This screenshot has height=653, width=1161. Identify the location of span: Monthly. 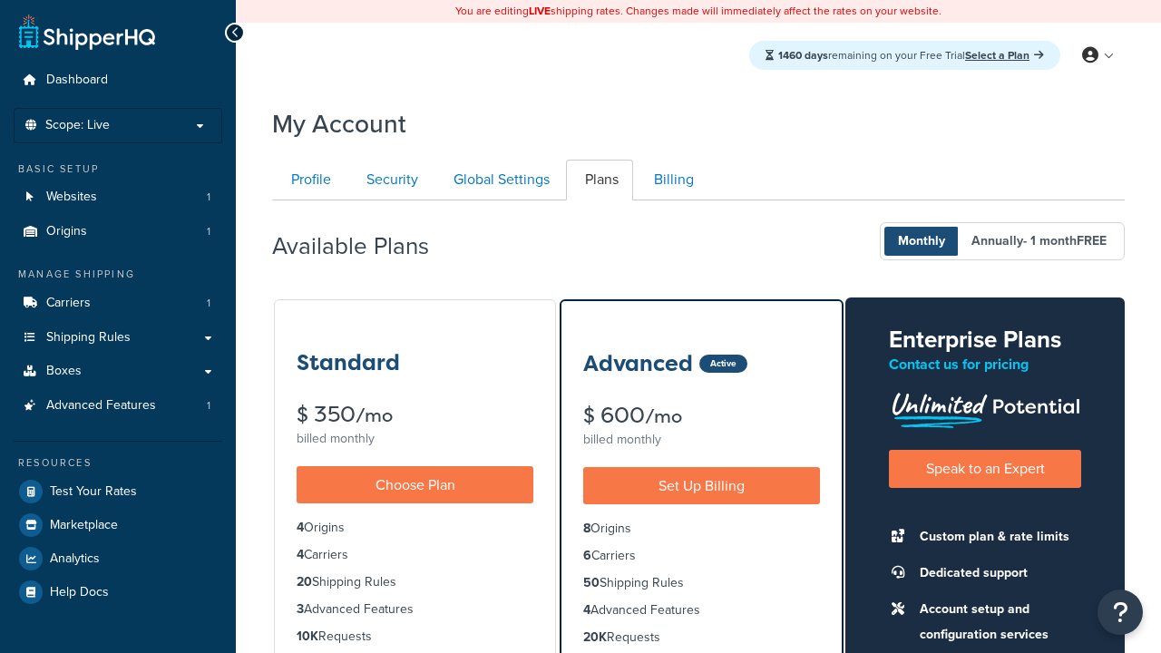
(922, 241).